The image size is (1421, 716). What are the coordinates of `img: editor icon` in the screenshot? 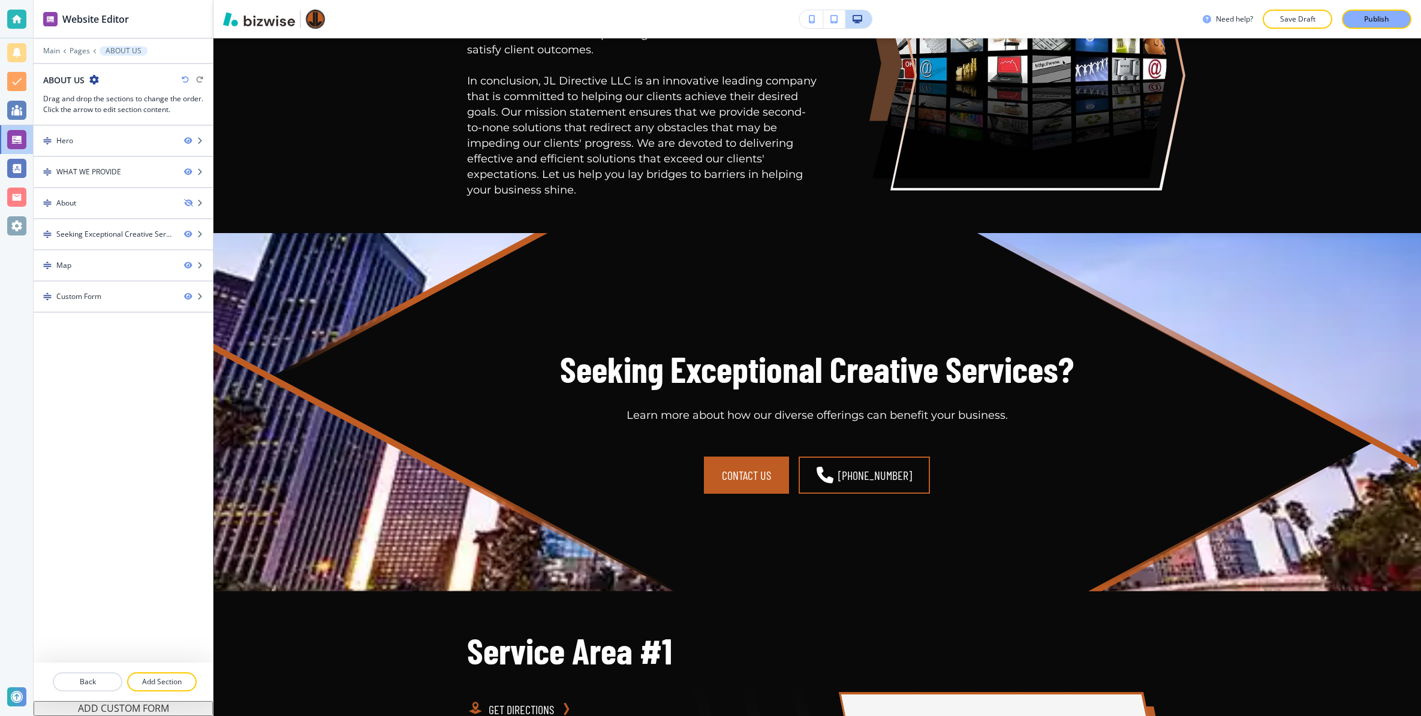 It's located at (50, 19).